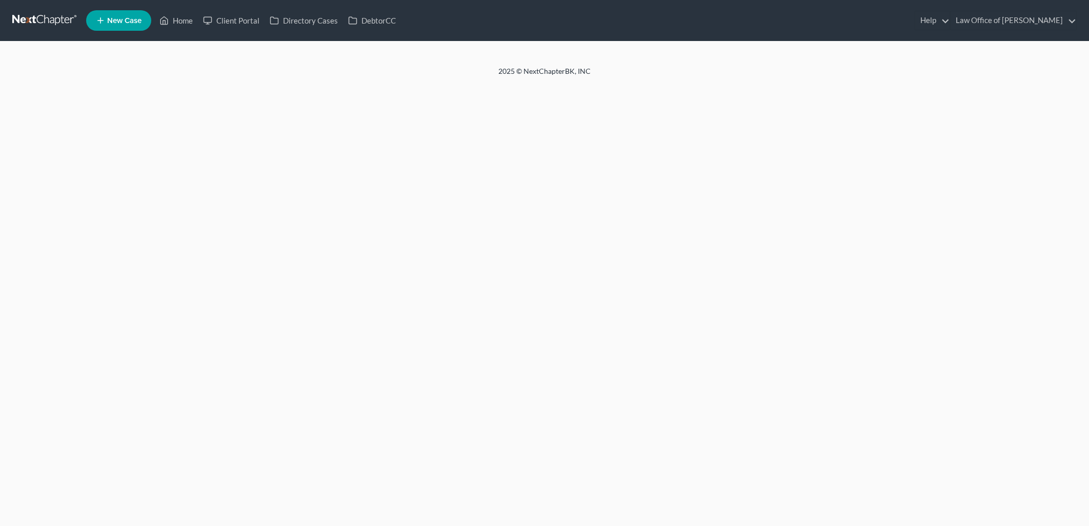 The width and height of the screenshot is (1089, 526). What do you see at coordinates (118, 21) in the screenshot?
I see `new-legal-case-button: New Case` at bounding box center [118, 21].